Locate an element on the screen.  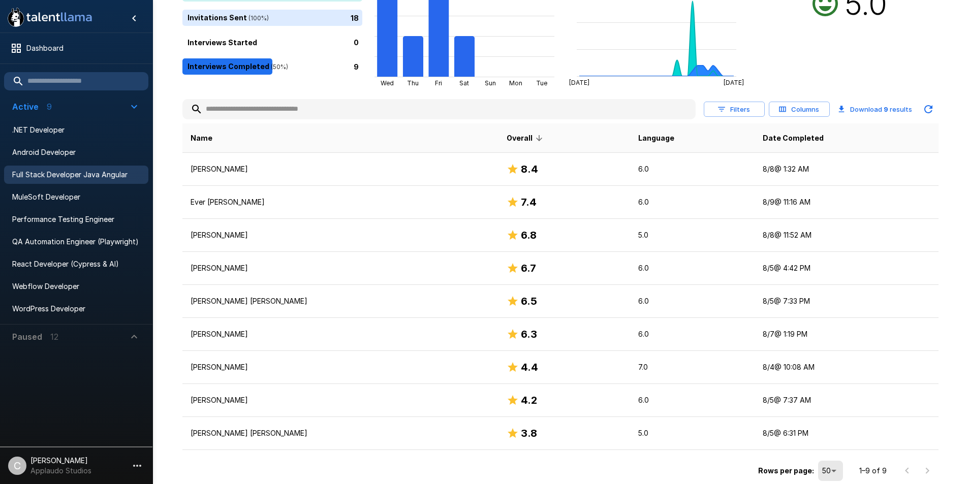
button: Filters is located at coordinates (734, 109).